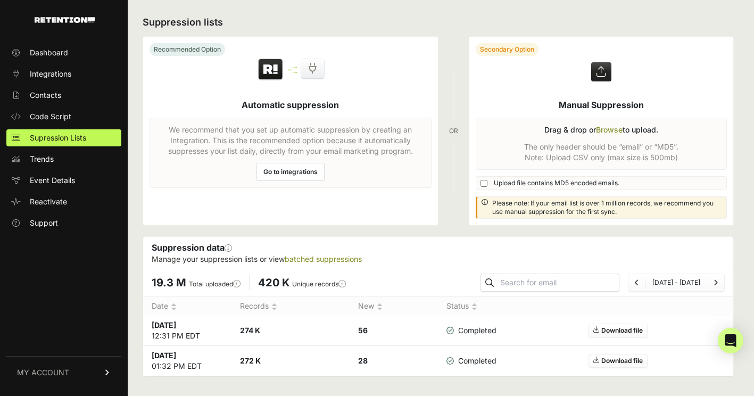 The image size is (754, 396). Describe the element at coordinates (250, 360) in the screenshot. I see `strong: 272 K` at that location.